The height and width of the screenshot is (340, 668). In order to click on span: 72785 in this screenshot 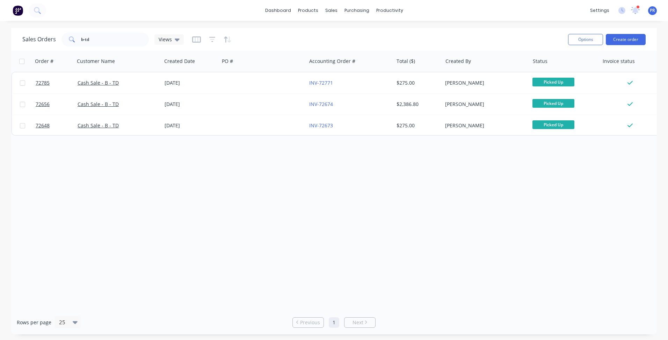, I will do `click(43, 83)`.